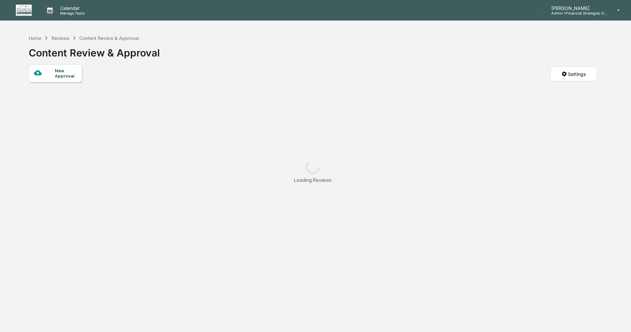  Describe the element at coordinates (35, 38) in the screenshot. I see `div: Home` at that location.